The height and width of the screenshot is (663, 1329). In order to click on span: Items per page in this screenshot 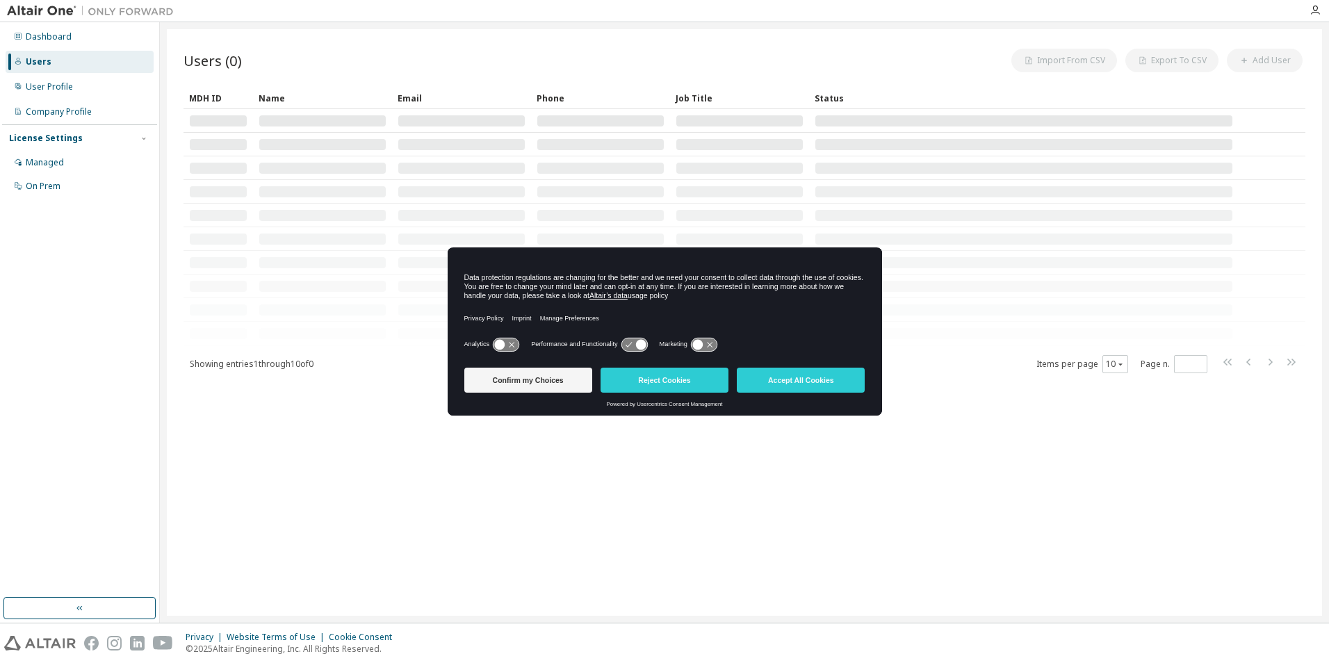, I will do `click(1082, 364)`.